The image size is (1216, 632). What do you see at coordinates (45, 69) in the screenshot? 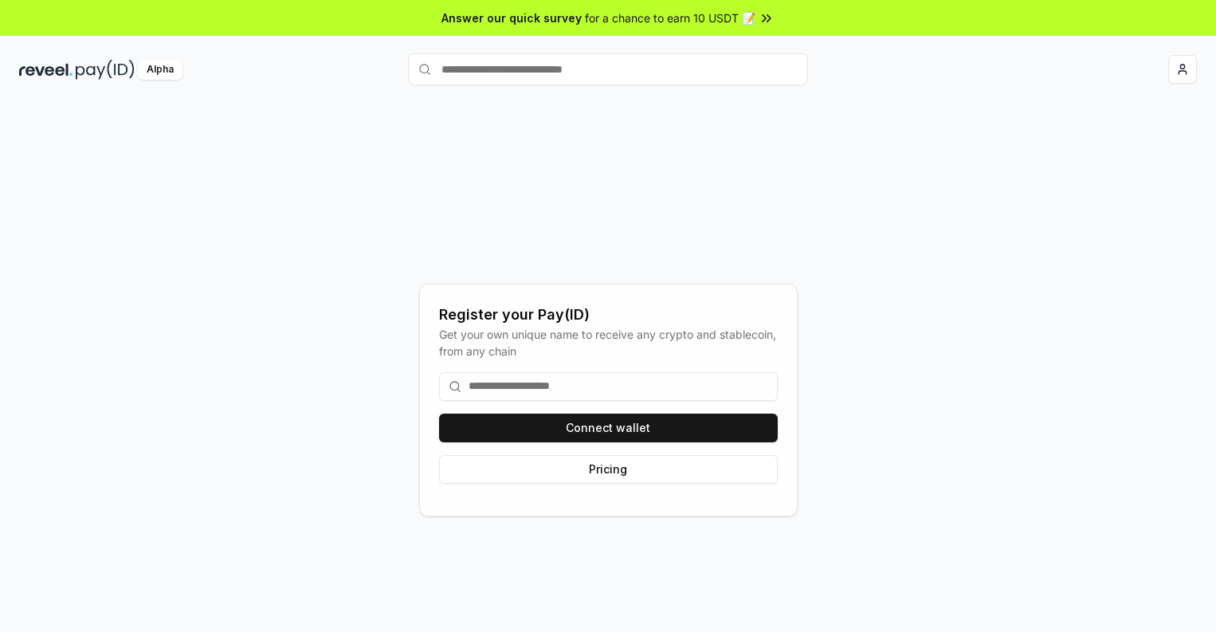
I see `img: reveel_dark` at bounding box center [45, 69].